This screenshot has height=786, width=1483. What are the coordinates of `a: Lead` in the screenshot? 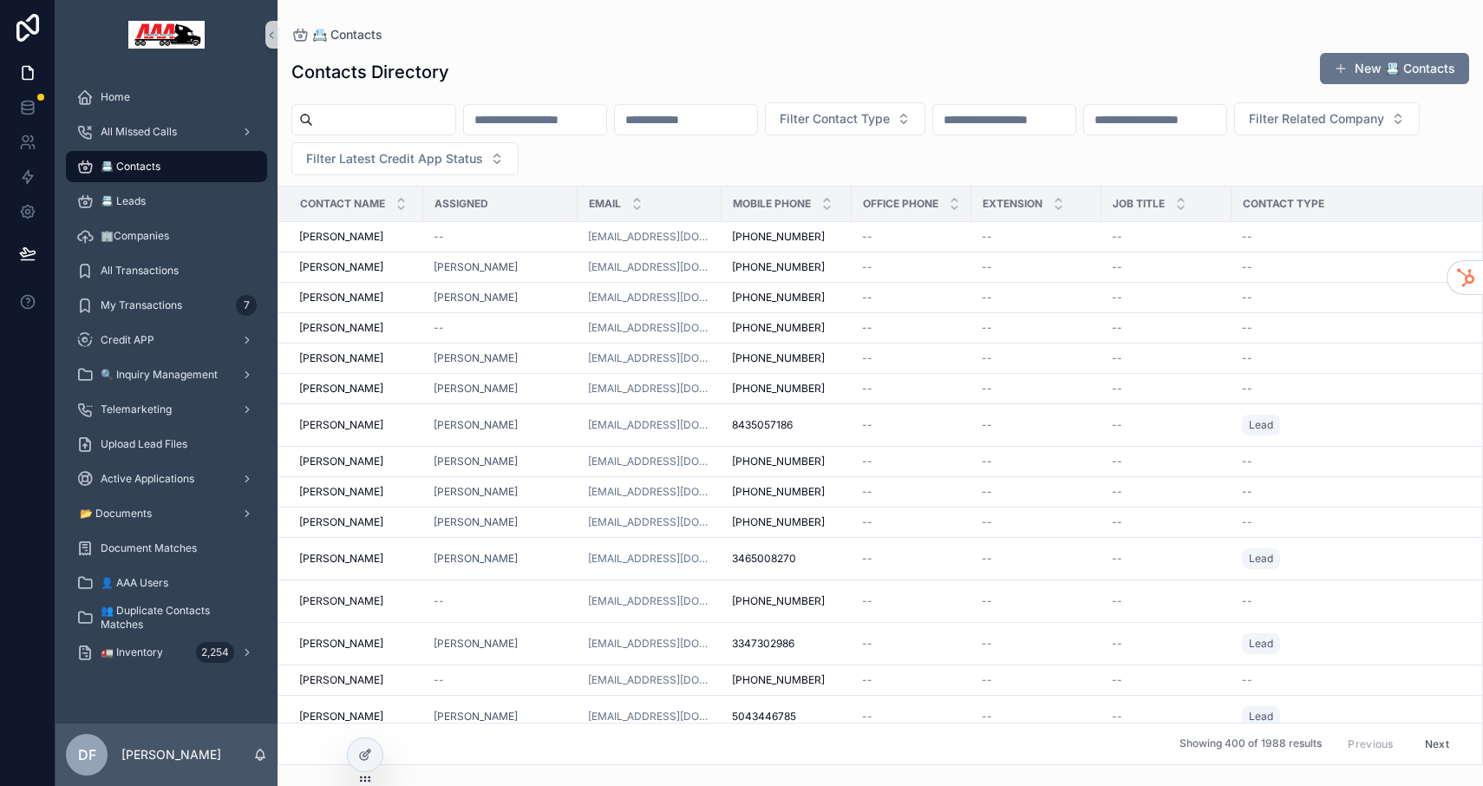 It's located at (1261, 425).